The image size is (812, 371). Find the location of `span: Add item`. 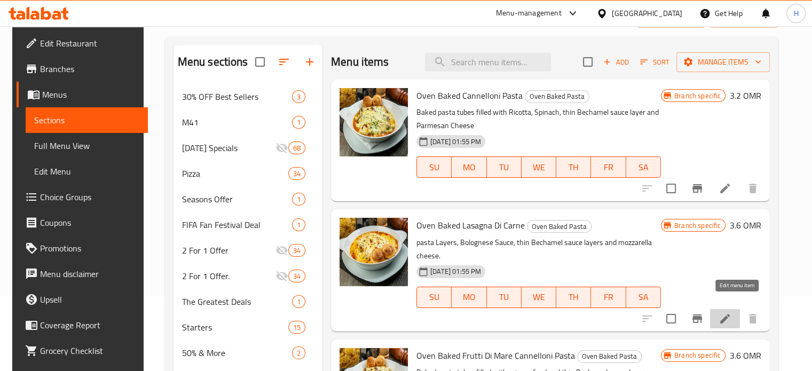

span: Add item is located at coordinates (616, 62).